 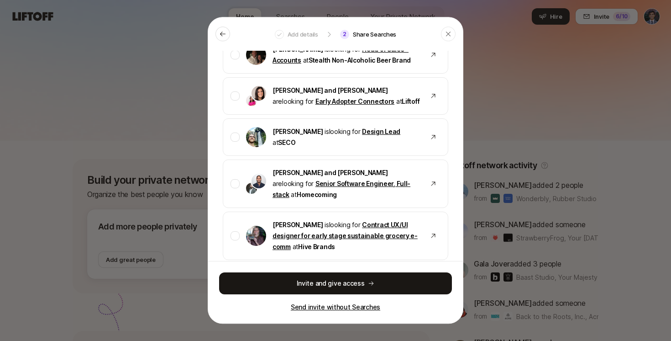 What do you see at coordinates (336, 307) in the screenshot?
I see `button: Send invite without Searches` at bounding box center [336, 307].